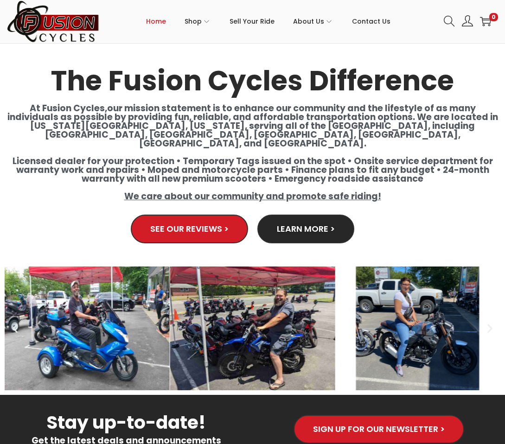  I want to click on div: Previous slide, so click(15, 328).